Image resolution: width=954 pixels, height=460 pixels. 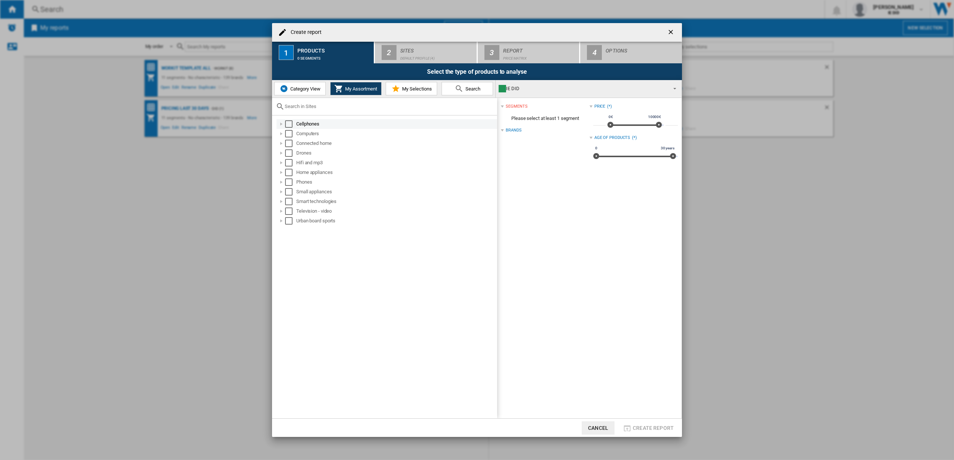 What do you see at coordinates (545, 118) in the screenshot?
I see `span: Please select at least 1 segment` at bounding box center [545, 118].